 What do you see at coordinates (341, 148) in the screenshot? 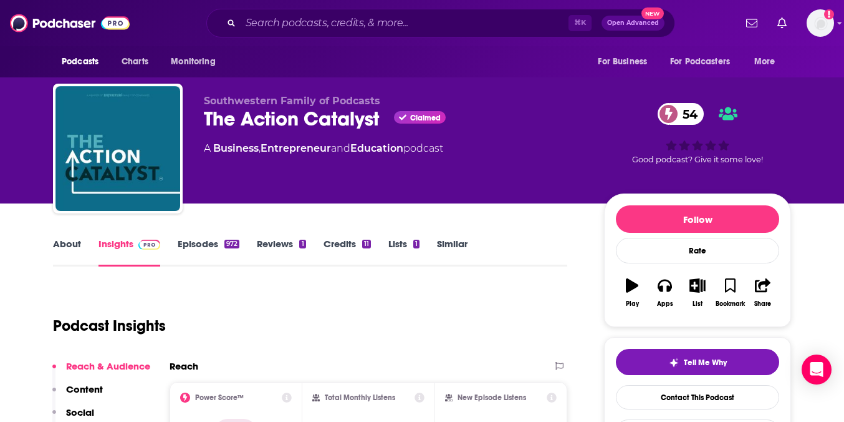
I see `span: and` at bounding box center [341, 148].